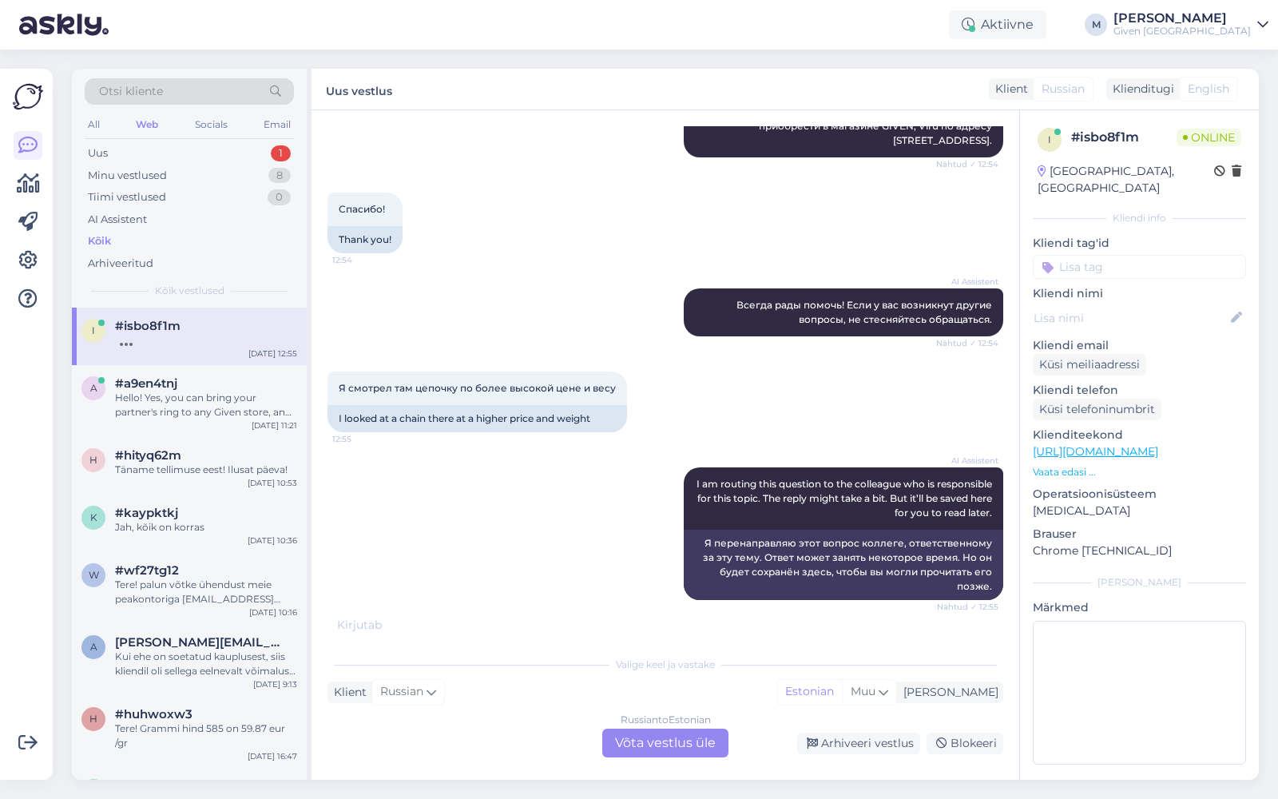 The width and height of the screenshot is (1278, 799). I want to click on div: # isbo8f1m, so click(1124, 137).